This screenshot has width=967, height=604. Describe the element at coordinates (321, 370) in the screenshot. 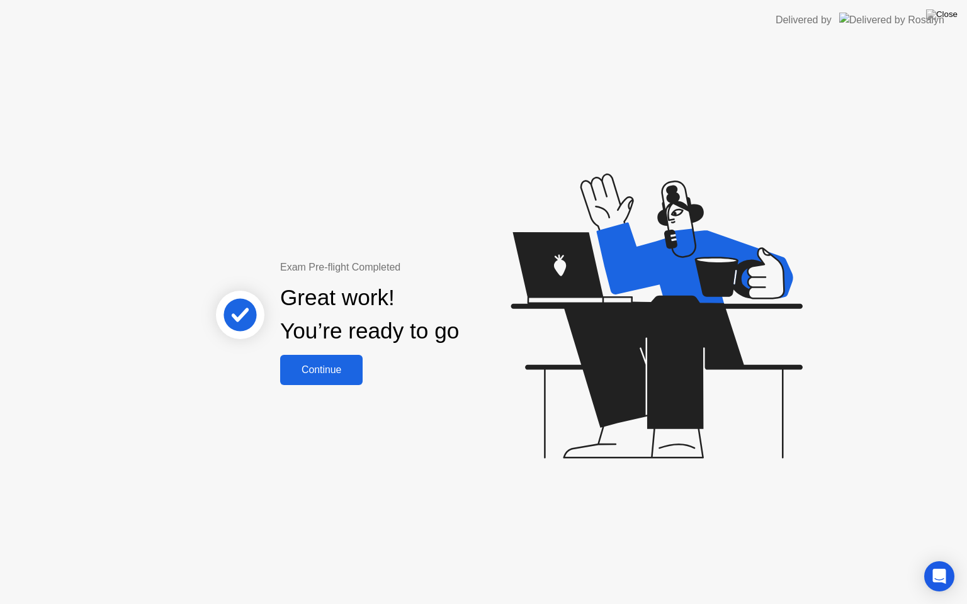

I see `div: Continue` at that location.